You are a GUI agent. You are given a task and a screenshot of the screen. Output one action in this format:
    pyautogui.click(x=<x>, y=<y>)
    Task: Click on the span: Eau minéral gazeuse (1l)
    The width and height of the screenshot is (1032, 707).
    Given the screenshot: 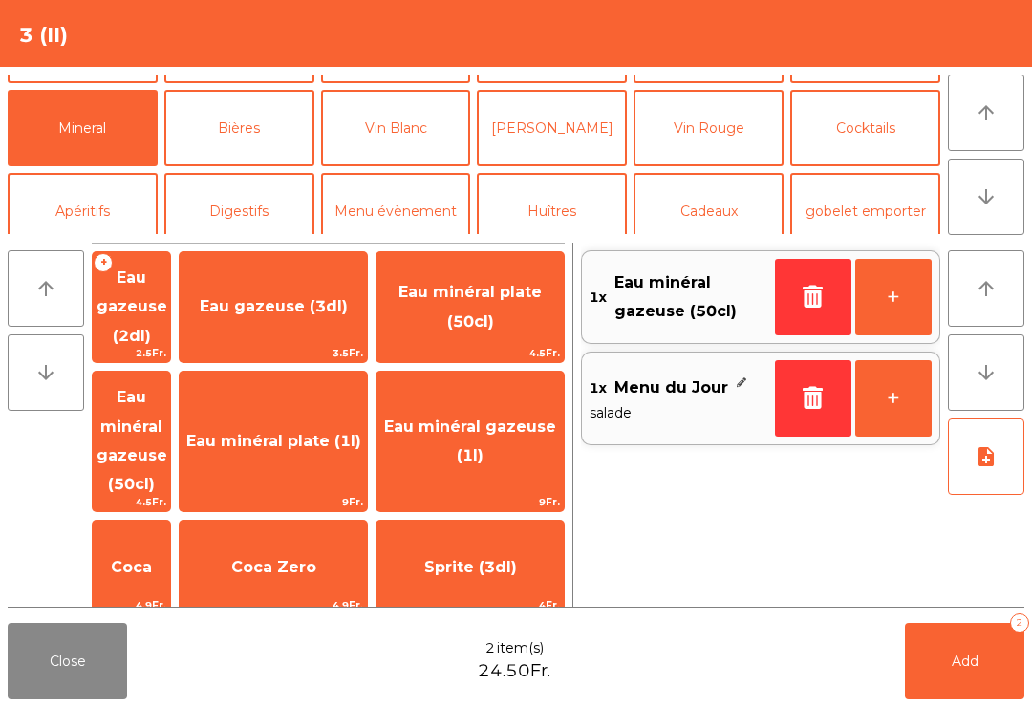 What is the action you would take?
    pyautogui.click(x=470, y=441)
    